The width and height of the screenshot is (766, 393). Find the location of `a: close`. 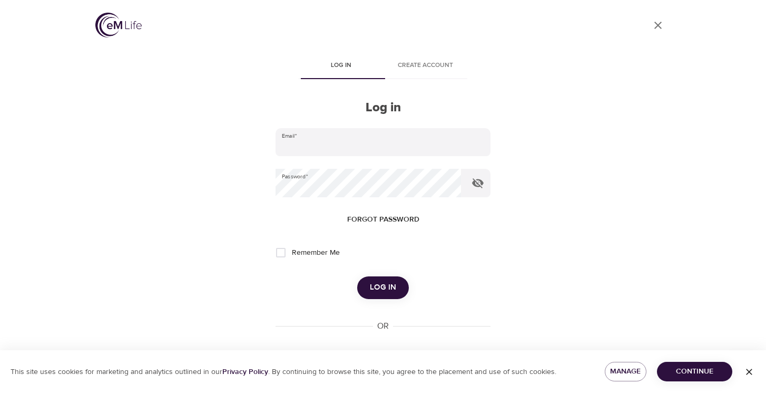

a: close is located at coordinates (658, 25).